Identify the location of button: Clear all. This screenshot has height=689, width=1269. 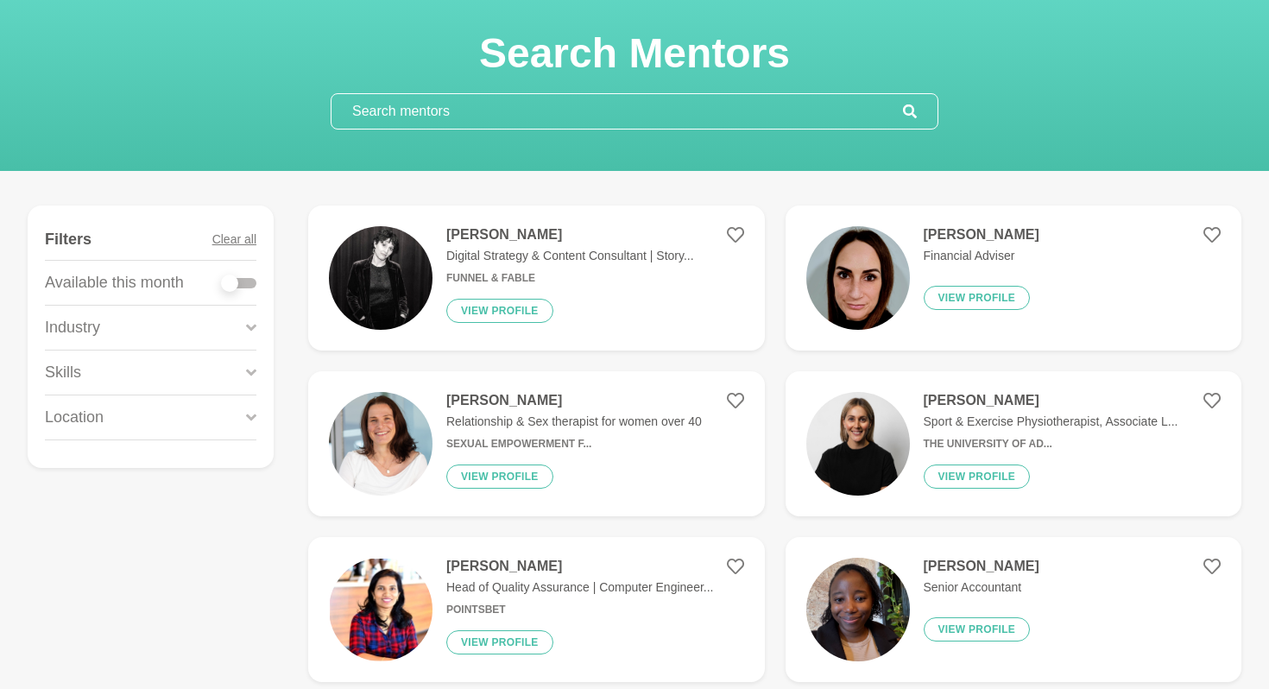
(234, 239).